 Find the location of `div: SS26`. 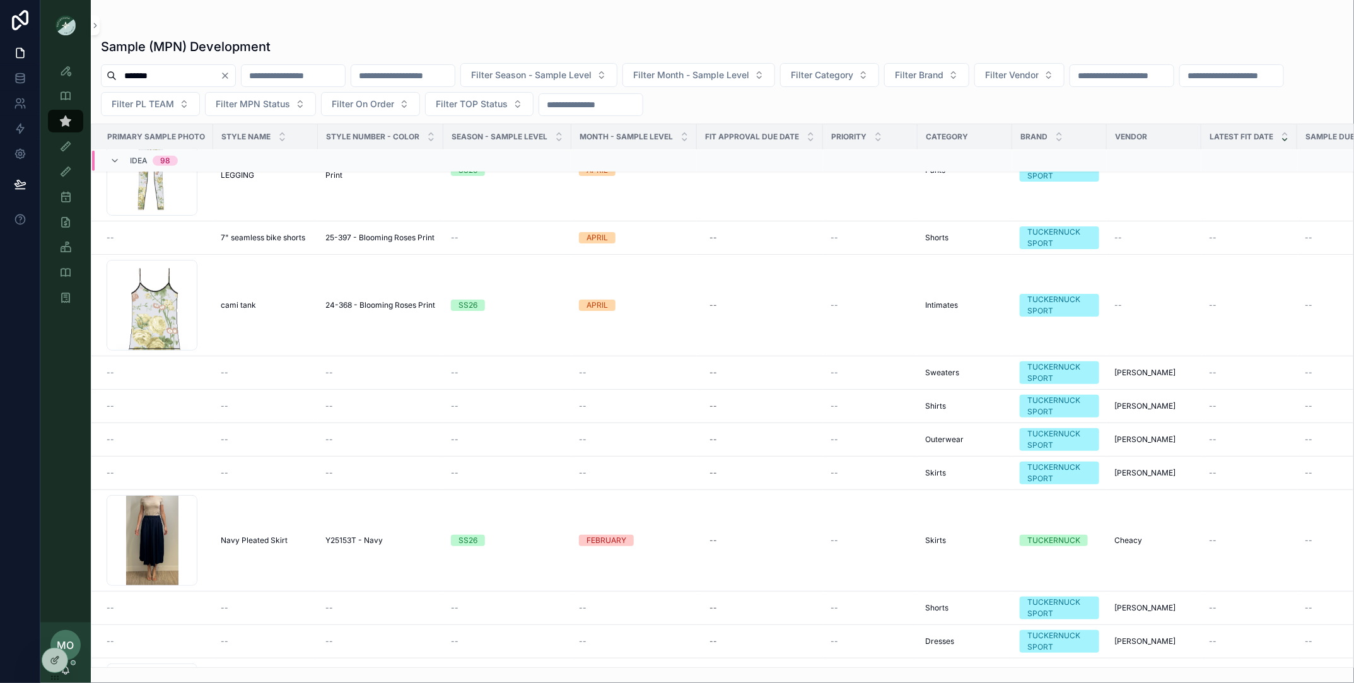

div: SS26 is located at coordinates (468, 540).